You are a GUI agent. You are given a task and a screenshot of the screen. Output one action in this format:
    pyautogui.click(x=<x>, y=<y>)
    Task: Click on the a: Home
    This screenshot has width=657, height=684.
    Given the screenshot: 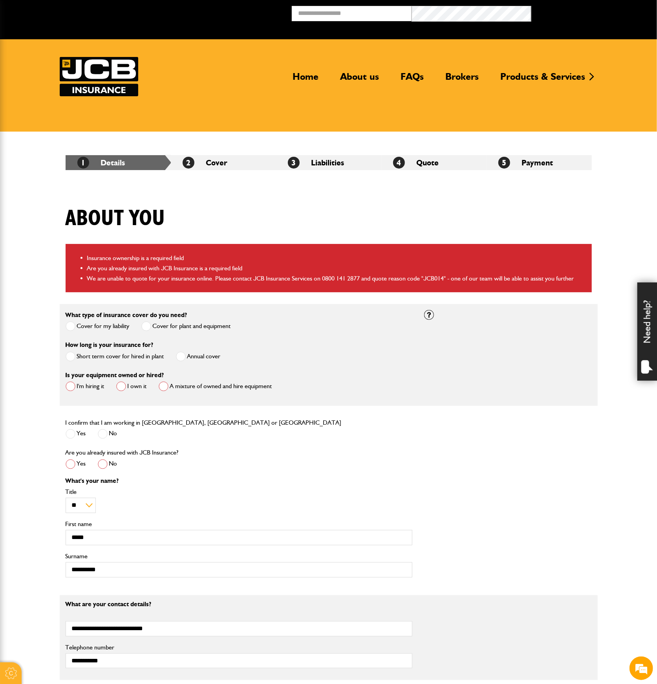 What is the action you would take?
    pyautogui.click(x=306, y=80)
    